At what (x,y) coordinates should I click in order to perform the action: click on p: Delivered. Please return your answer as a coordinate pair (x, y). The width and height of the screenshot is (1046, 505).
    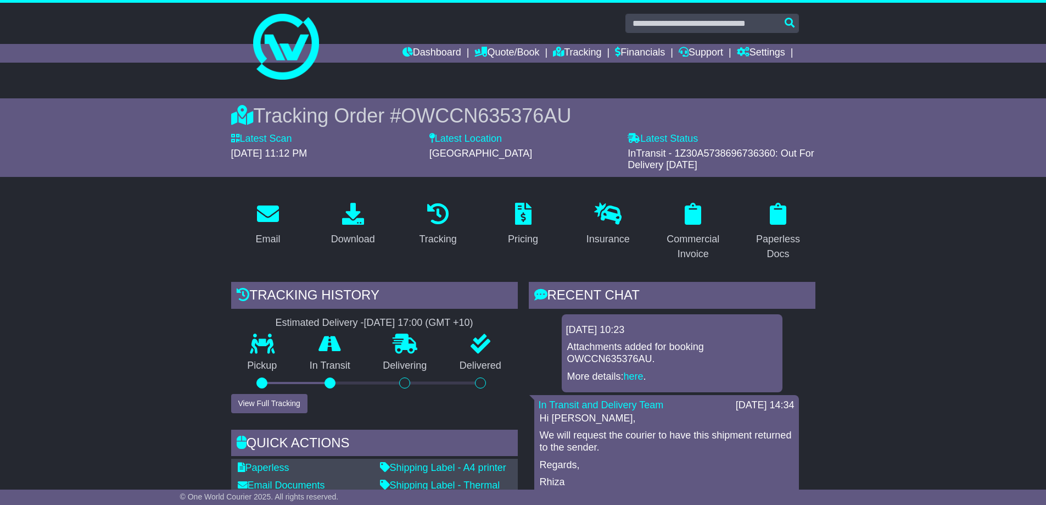
    Looking at the image, I should click on (481, 366).